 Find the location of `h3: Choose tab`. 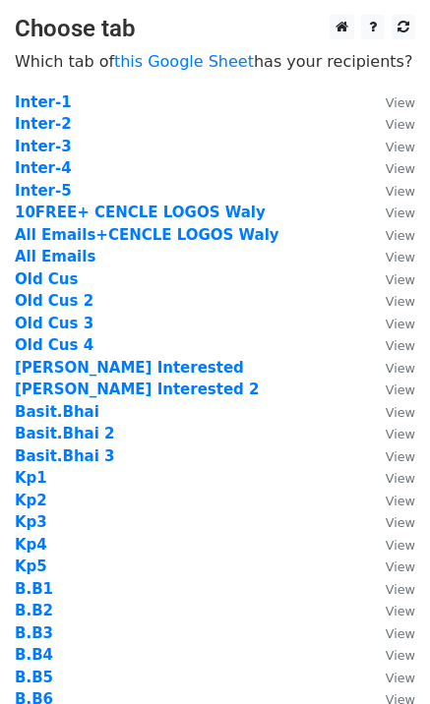

h3: Choose tab is located at coordinates (214, 29).